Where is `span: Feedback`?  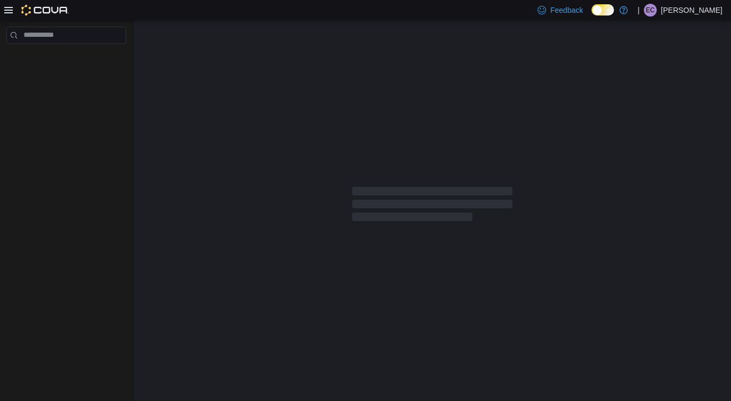
span: Feedback is located at coordinates (566, 10).